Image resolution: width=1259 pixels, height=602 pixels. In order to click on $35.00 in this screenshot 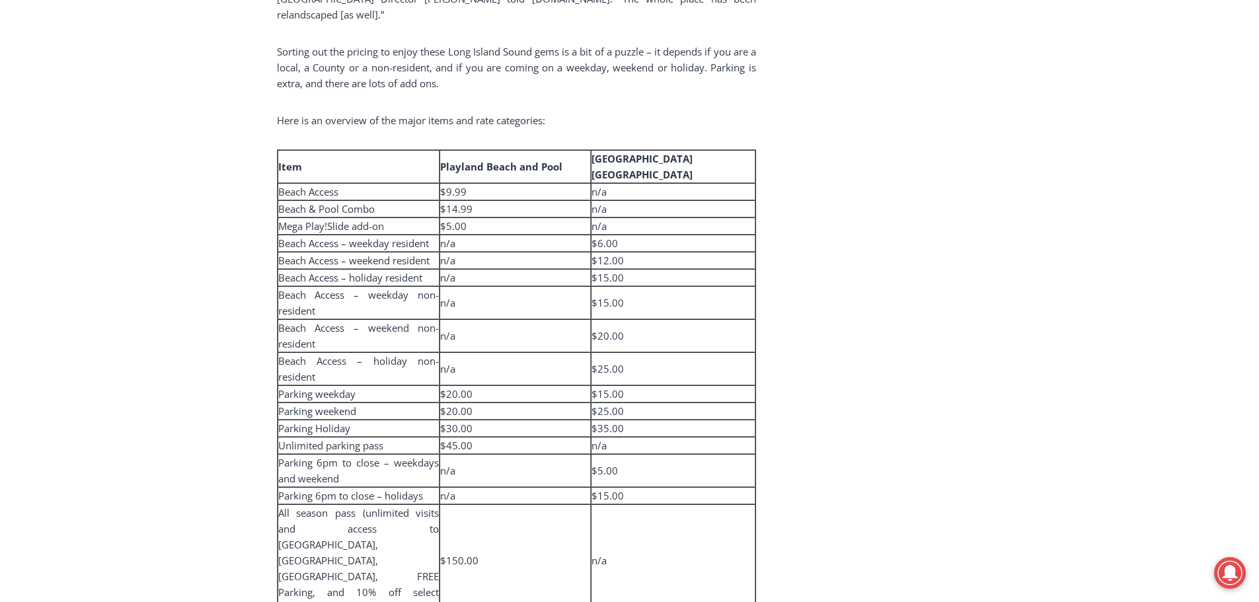, I will do `click(673, 428)`.